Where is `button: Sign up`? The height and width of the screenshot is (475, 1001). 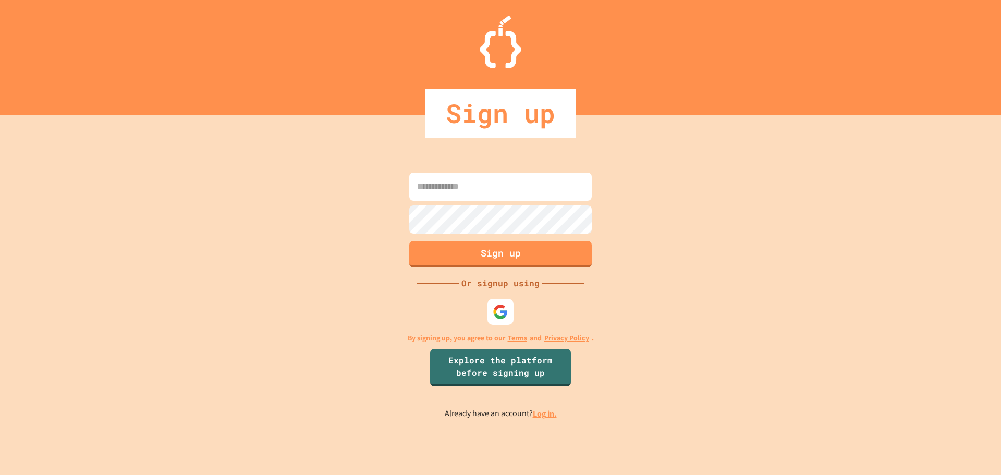 button: Sign up is located at coordinates (500, 254).